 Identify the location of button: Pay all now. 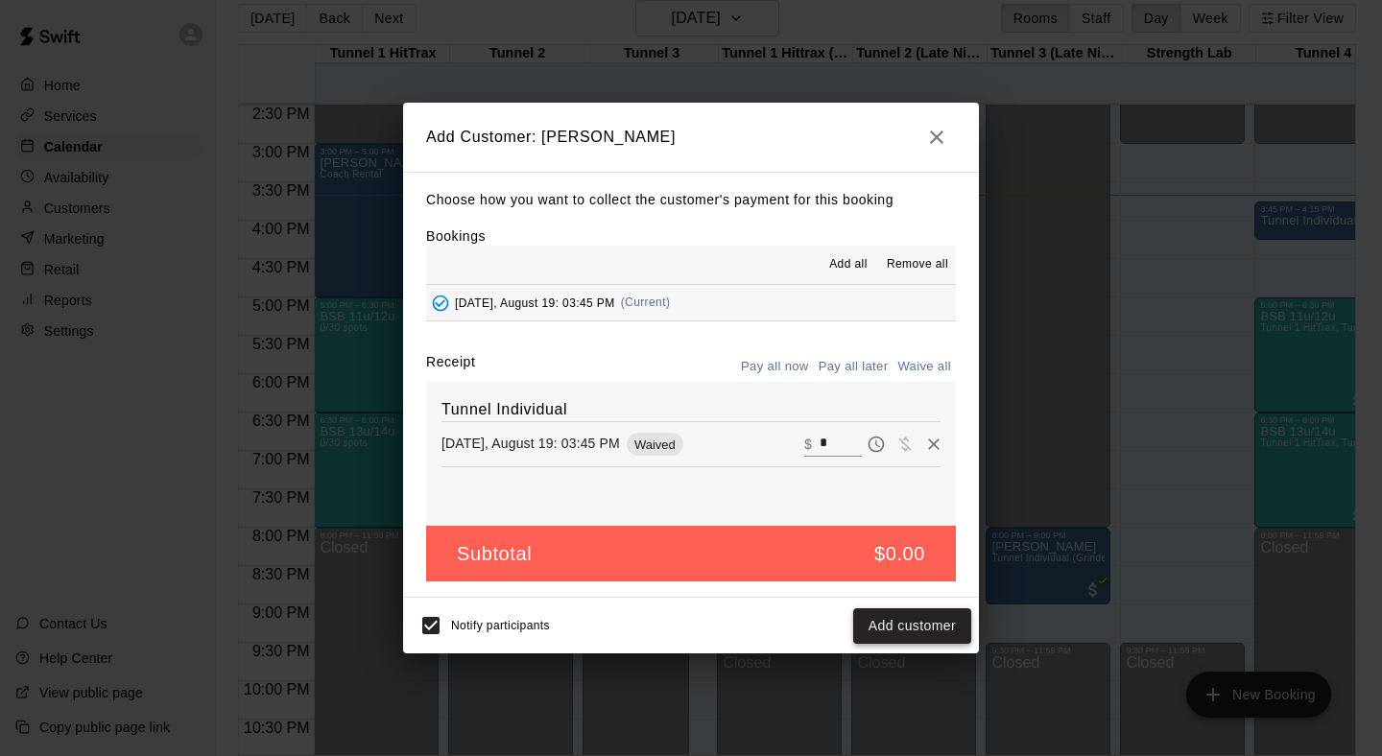
(775, 367).